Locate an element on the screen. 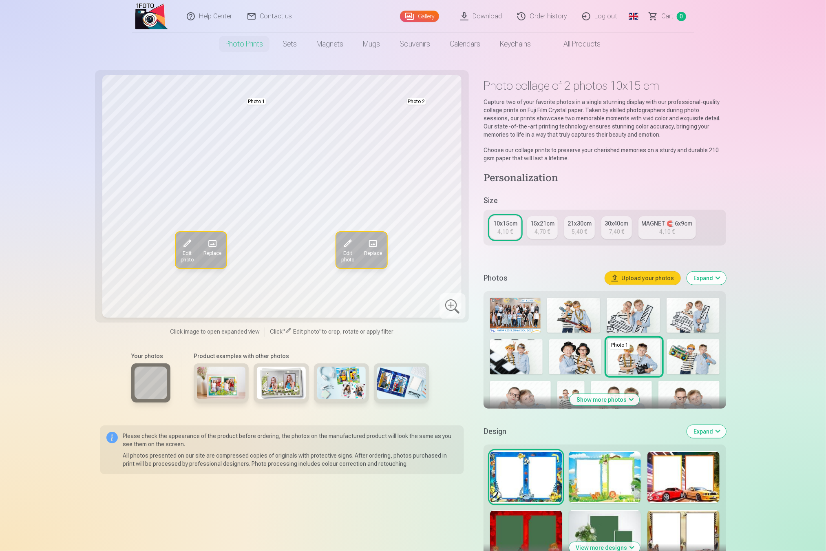  div: 4,70 € is located at coordinates (542, 232).